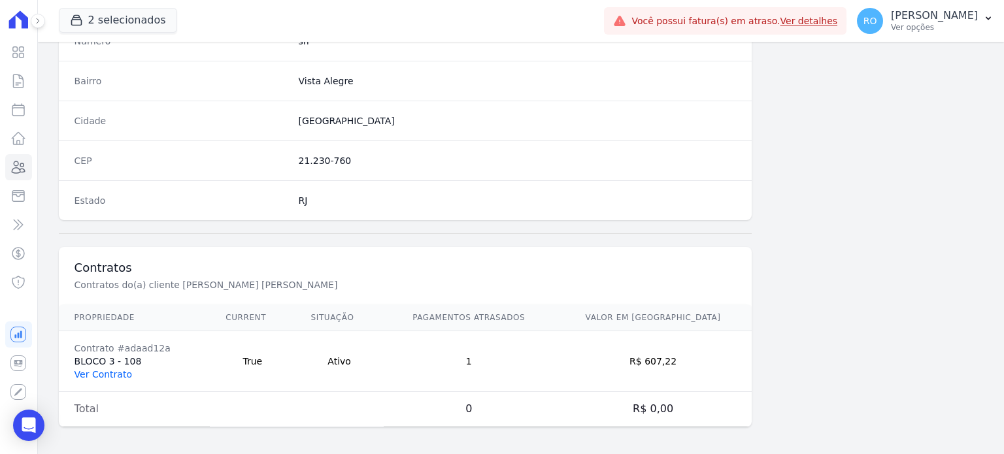  What do you see at coordinates (468, 409) in the screenshot?
I see `td: 0` at bounding box center [468, 409].